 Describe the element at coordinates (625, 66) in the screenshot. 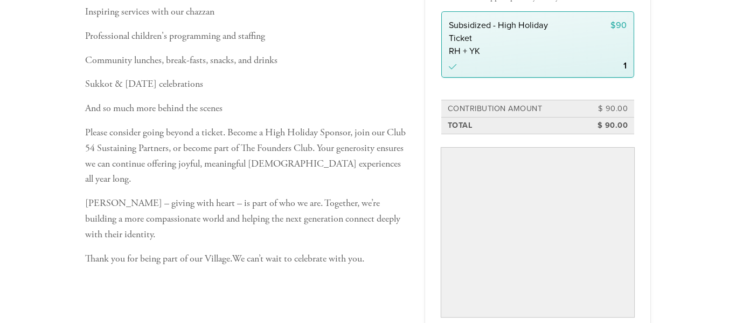

I see `div: 1` at that location.